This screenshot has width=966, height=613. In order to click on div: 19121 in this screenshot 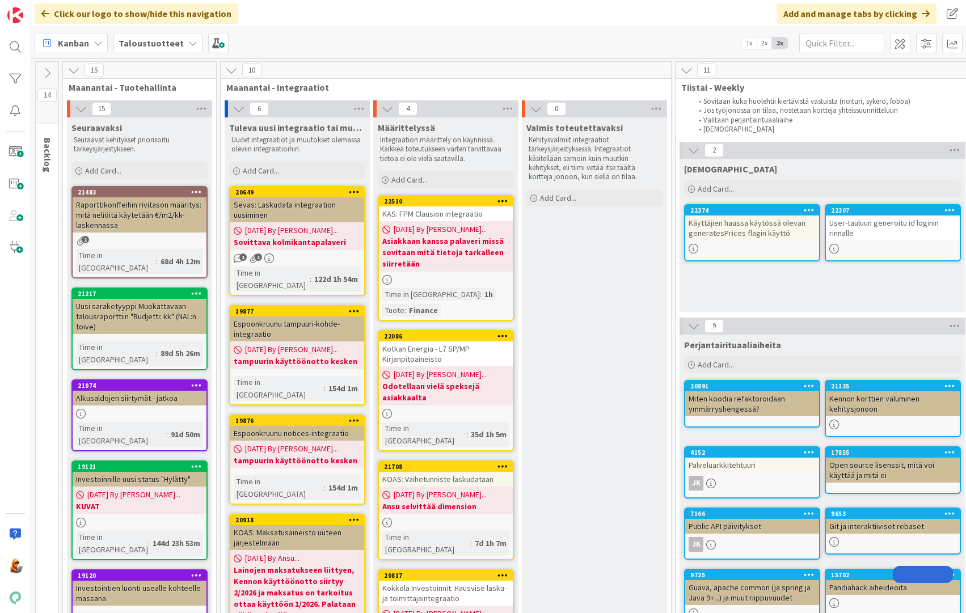, I will do `click(139, 467)`.